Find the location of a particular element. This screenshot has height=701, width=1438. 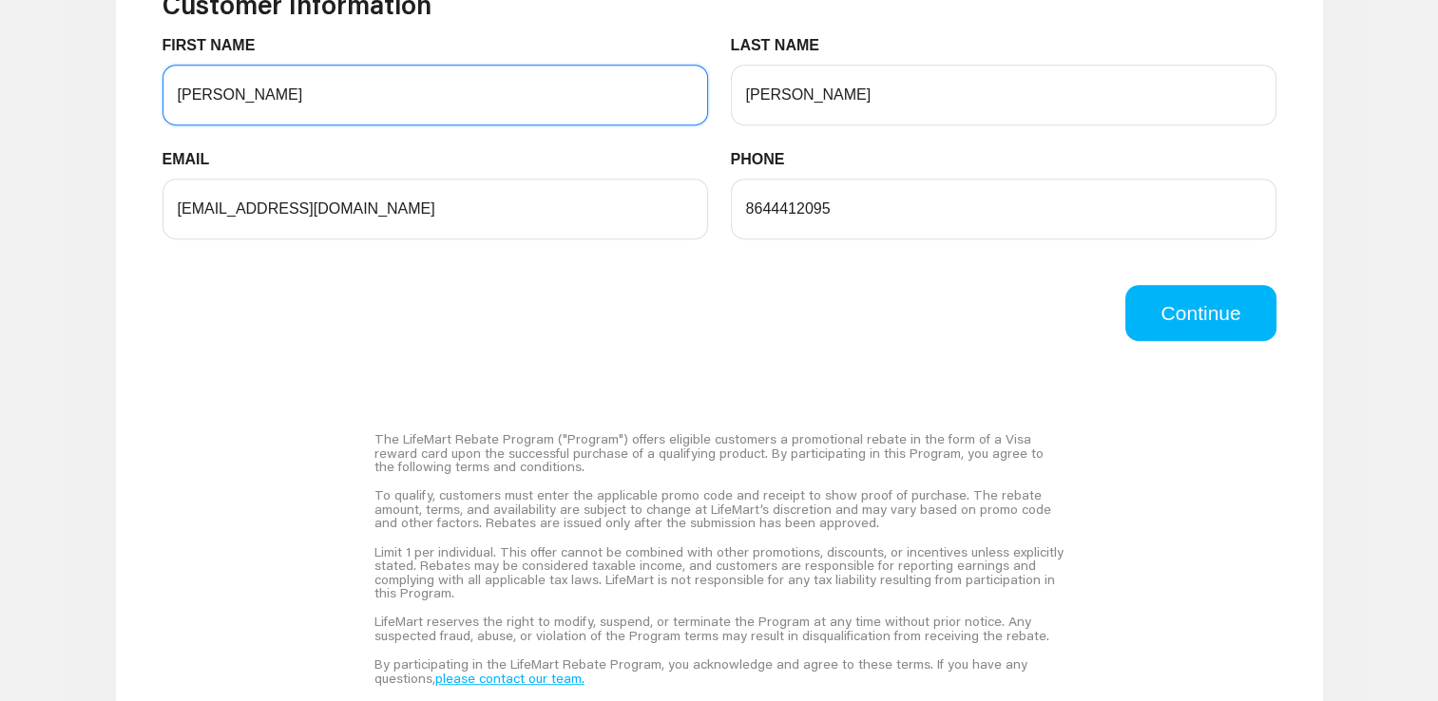

input: EMAIL is located at coordinates (435, 209).